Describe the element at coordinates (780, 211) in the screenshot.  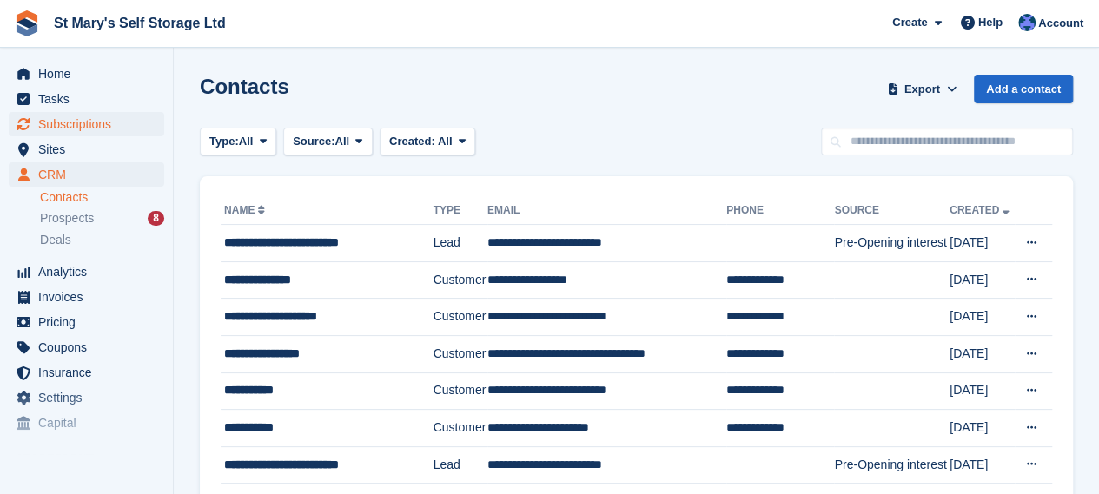
I see `th: Phone` at that location.